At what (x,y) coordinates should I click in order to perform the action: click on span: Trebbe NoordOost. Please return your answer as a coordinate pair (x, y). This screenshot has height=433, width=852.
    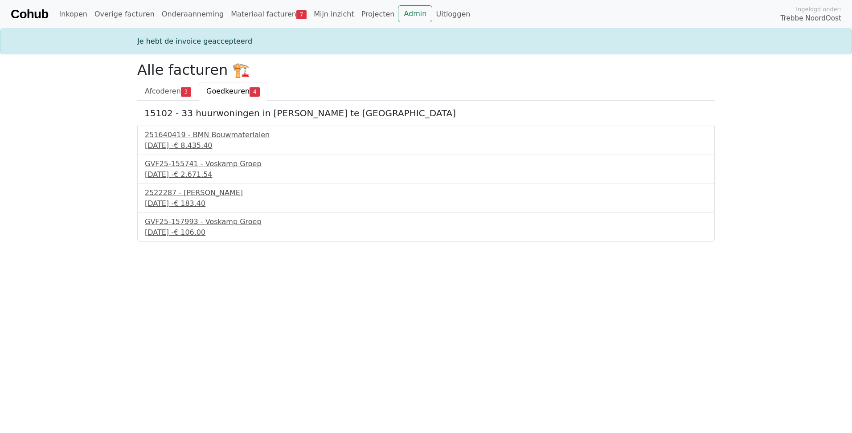
    Looking at the image, I should click on (811, 18).